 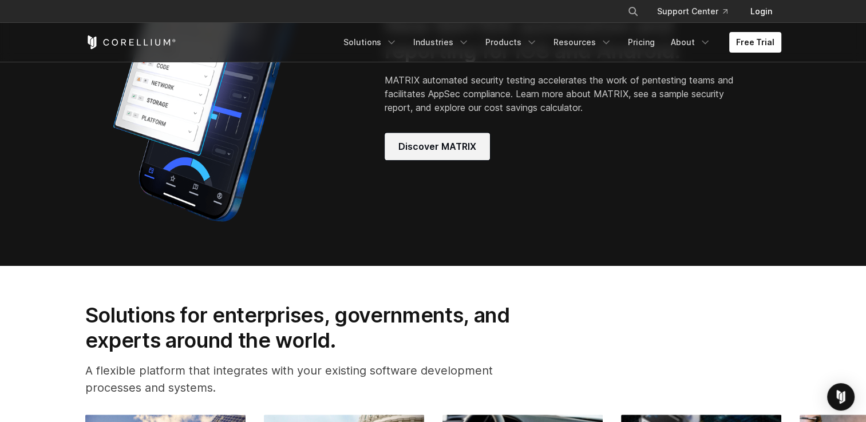 What do you see at coordinates (691, 42) in the screenshot?
I see `a: About` at bounding box center [691, 42].